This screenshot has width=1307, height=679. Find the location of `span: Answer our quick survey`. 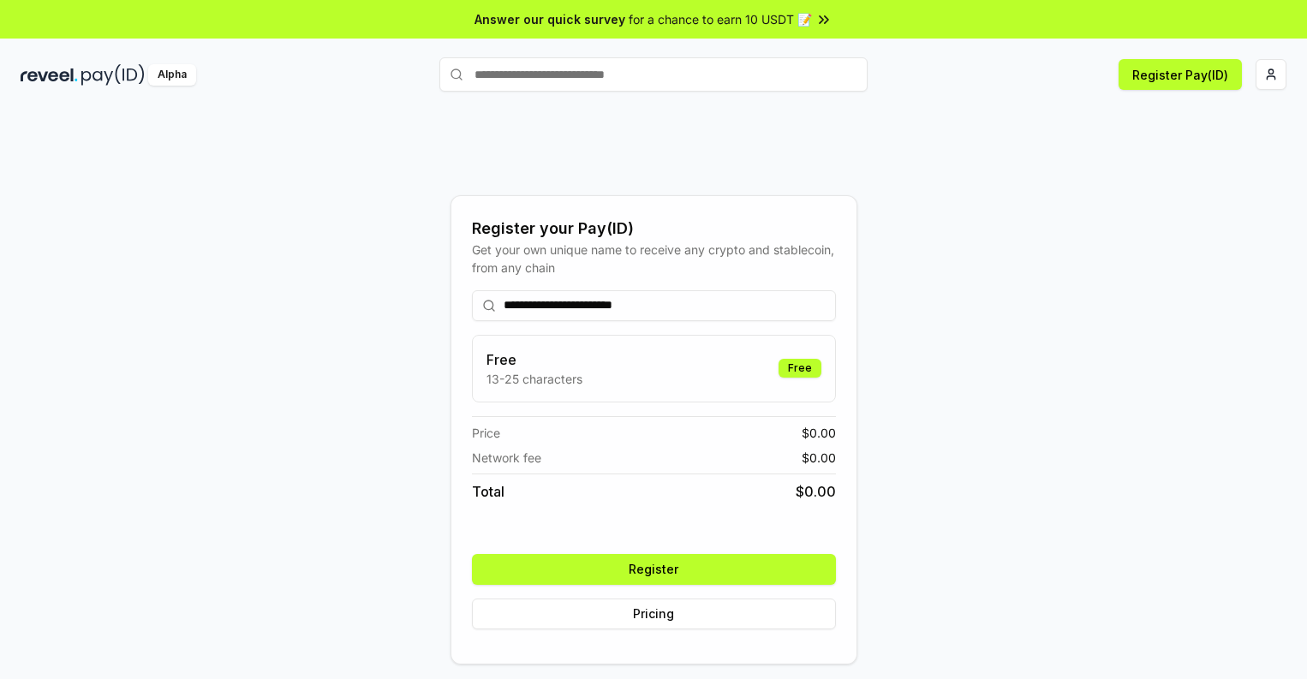

span: Answer our quick survey is located at coordinates (550, 19).